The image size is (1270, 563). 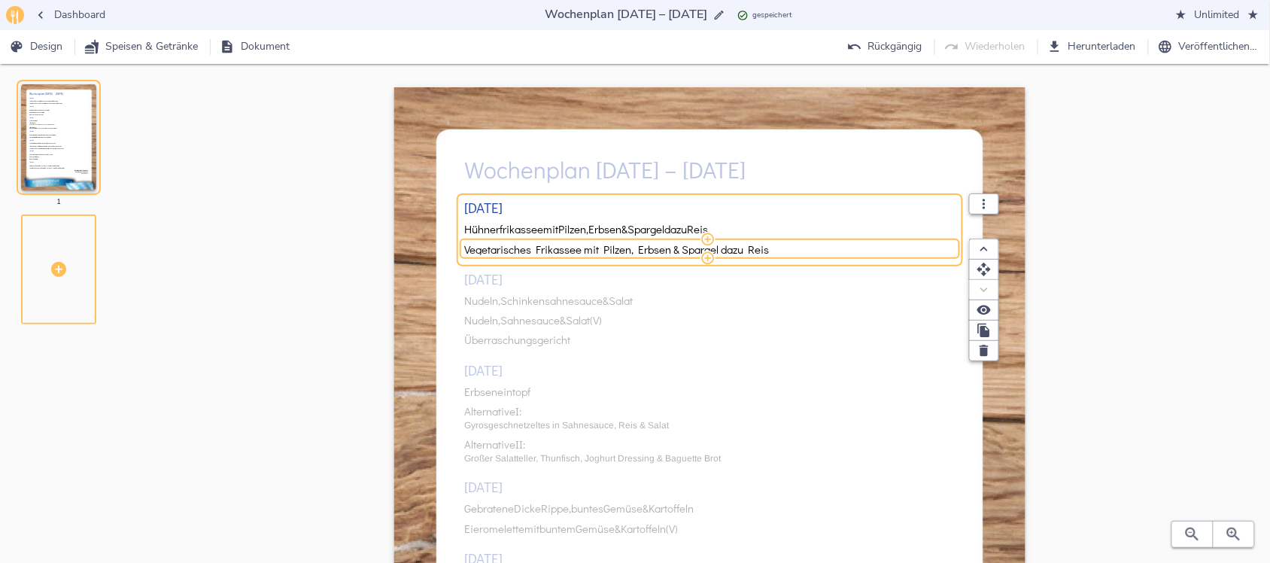 I want to click on button: Herunterladen, so click(x=1093, y=47).